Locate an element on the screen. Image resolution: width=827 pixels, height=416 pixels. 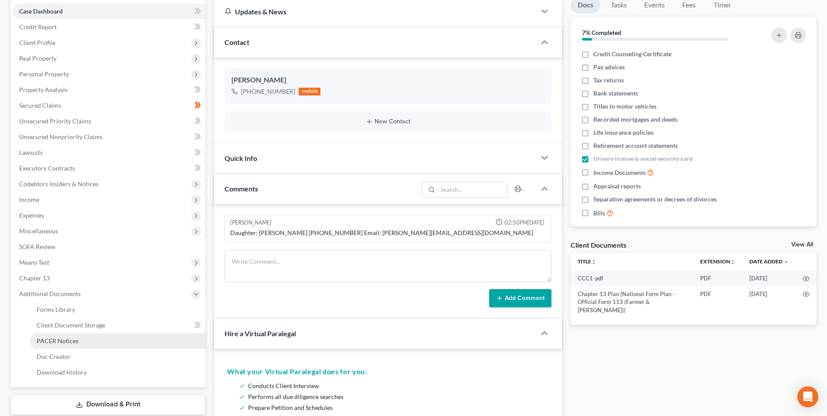
a: Doc Creator is located at coordinates (117, 357).